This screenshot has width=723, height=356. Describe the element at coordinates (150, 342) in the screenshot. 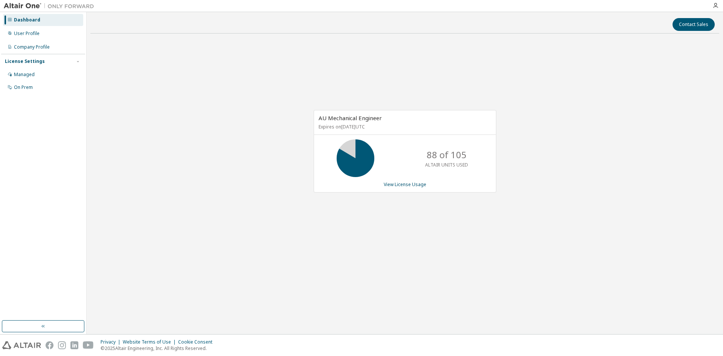

I see `div: Website Terms of Use` at that location.